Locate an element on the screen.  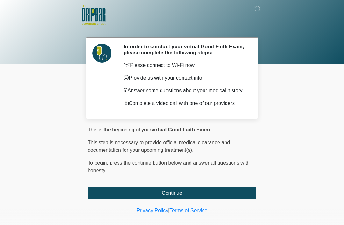
a: Terms of Service is located at coordinates (188, 210).